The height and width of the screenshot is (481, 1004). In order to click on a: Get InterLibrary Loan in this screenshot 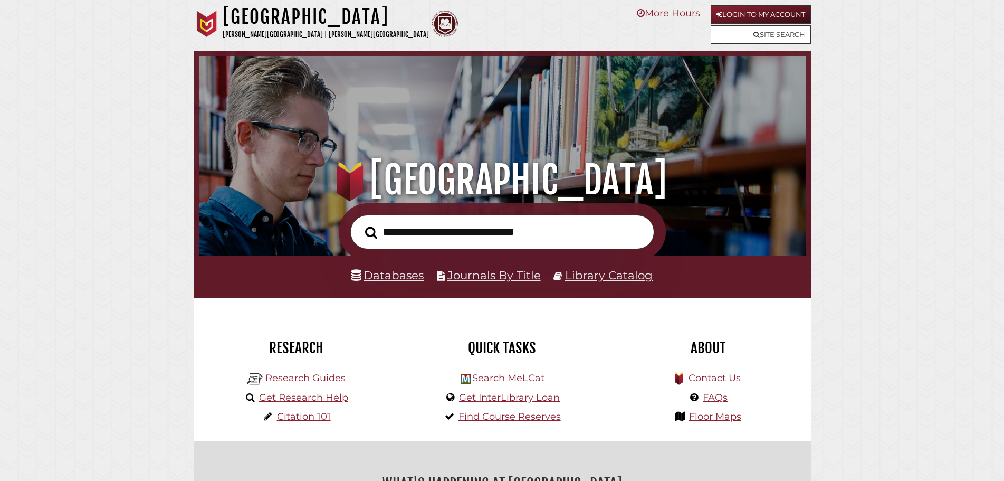, I will do `click(509, 397)`.